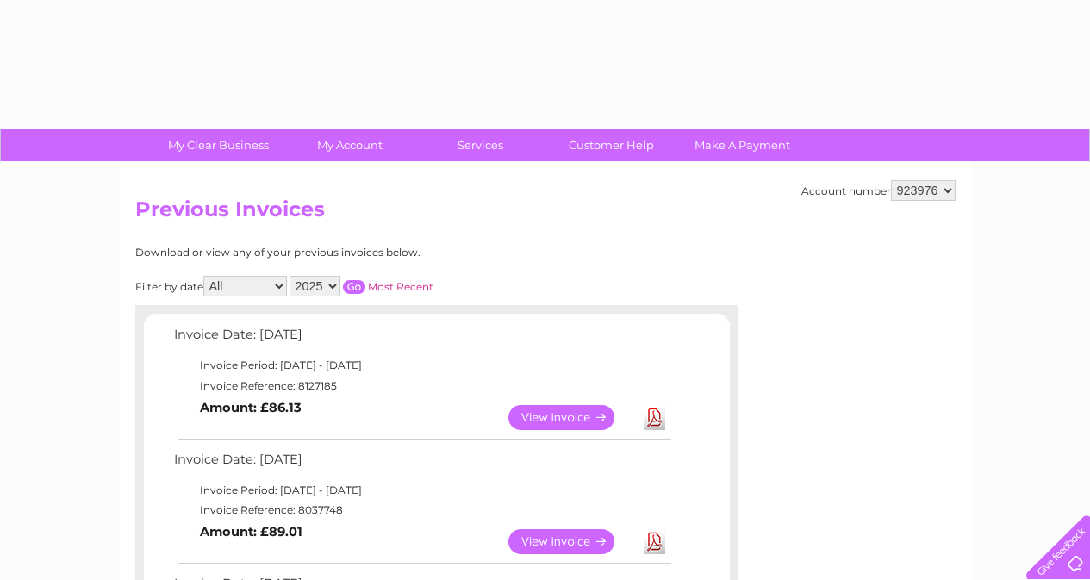 This screenshot has width=1090, height=580. I want to click on a: My Account, so click(349, 145).